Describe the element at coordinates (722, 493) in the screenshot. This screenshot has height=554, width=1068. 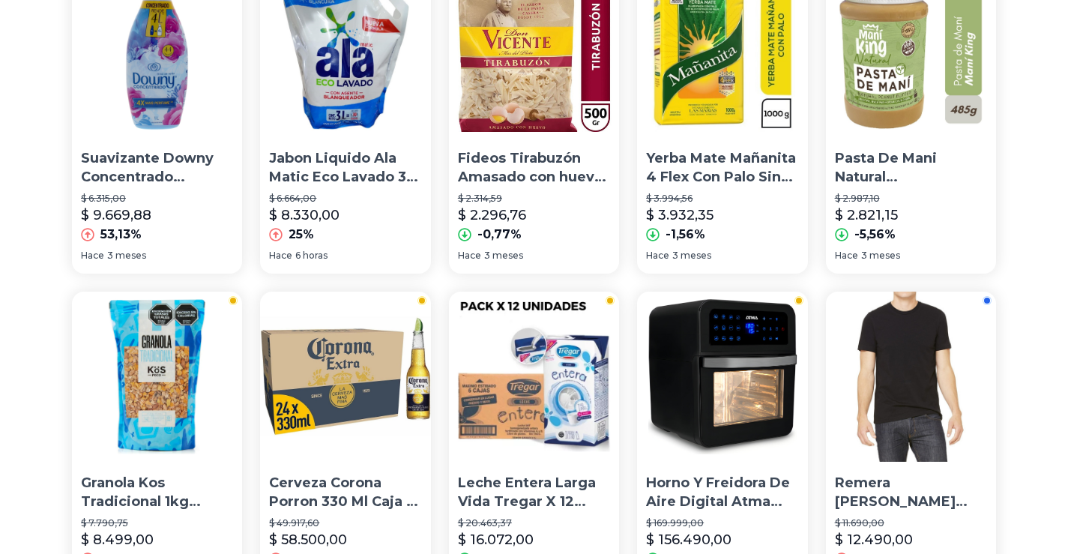
I see `p: Horno Y Freidora De Aire Digital Atma Hfr582dp 11,6 L 1800w Color Negro` at that location.